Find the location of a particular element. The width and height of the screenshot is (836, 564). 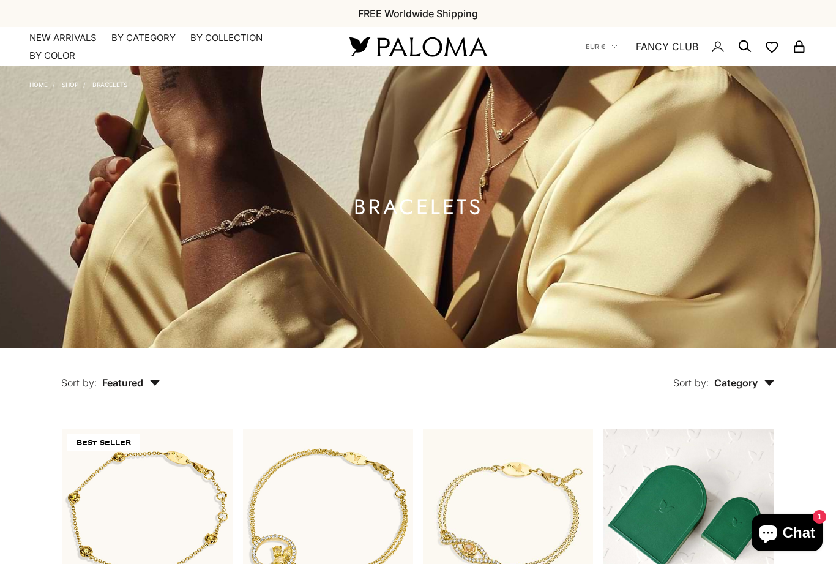

summary: By Collection is located at coordinates (226, 38).